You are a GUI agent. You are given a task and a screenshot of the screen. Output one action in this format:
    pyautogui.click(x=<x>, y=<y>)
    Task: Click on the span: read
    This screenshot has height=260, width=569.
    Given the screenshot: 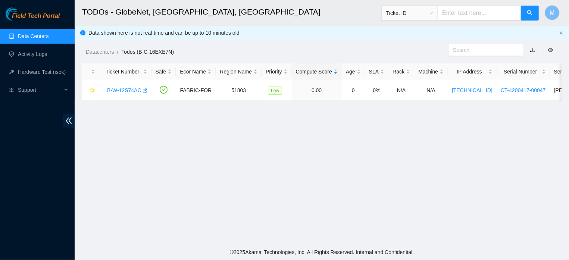 What is the action you would take?
    pyautogui.click(x=12, y=90)
    